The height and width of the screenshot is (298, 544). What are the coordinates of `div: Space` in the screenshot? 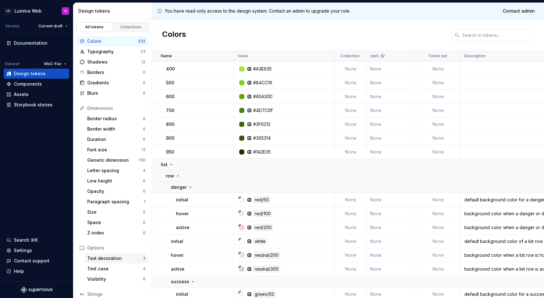 It's located at (115, 223).